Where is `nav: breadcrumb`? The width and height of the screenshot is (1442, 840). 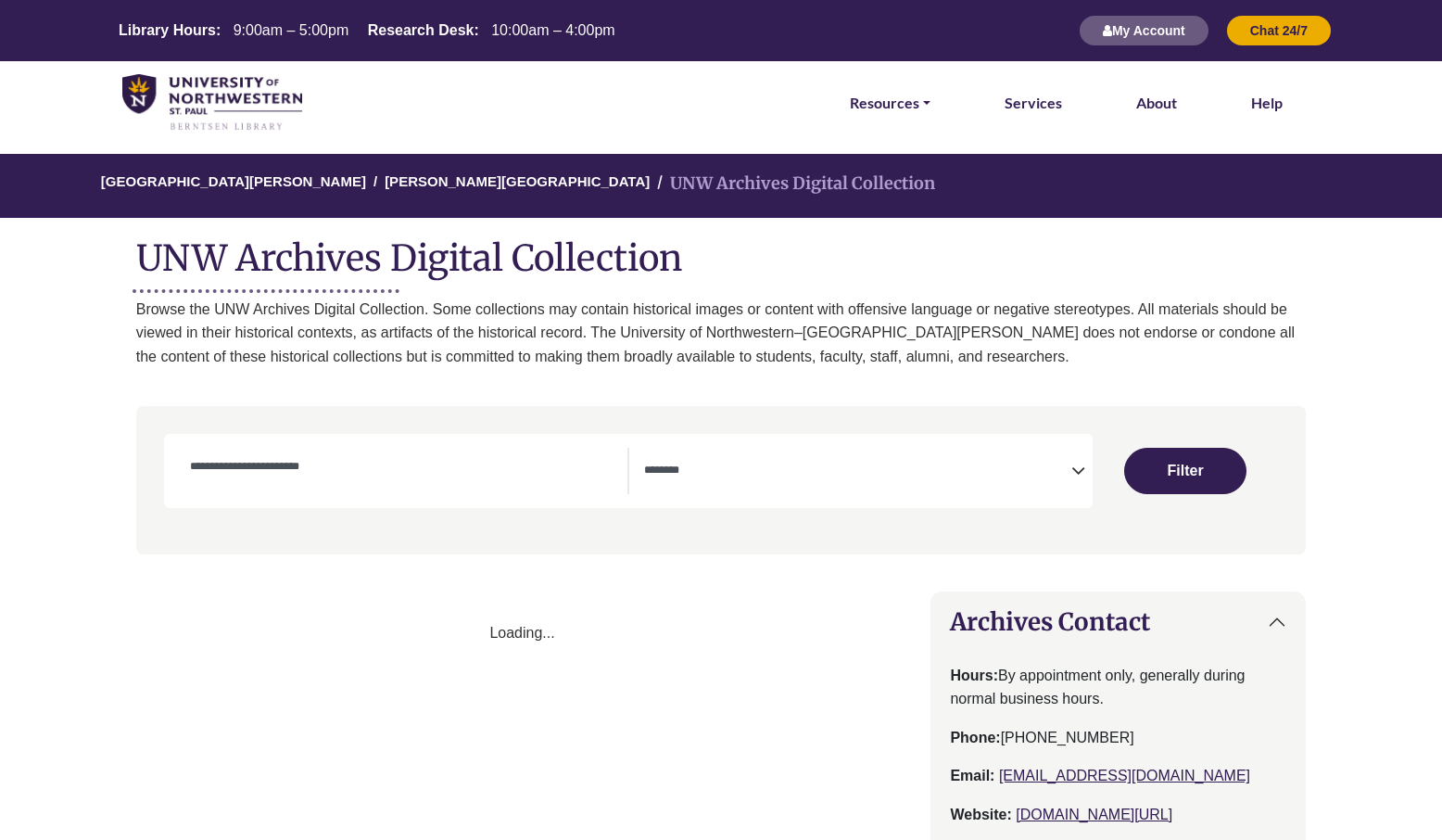
nav: breadcrumb is located at coordinates (721, 186).